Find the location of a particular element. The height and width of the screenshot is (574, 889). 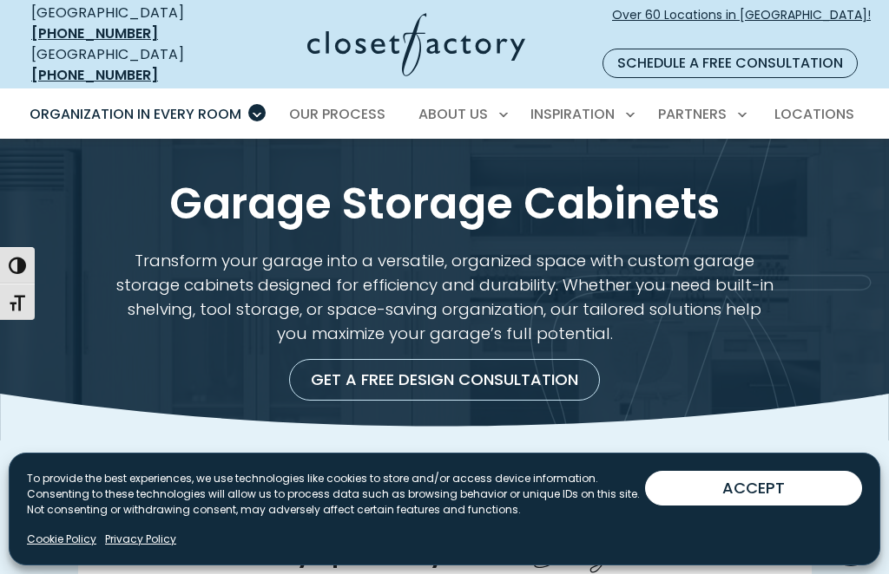

span: Our Process is located at coordinates (337, 114).